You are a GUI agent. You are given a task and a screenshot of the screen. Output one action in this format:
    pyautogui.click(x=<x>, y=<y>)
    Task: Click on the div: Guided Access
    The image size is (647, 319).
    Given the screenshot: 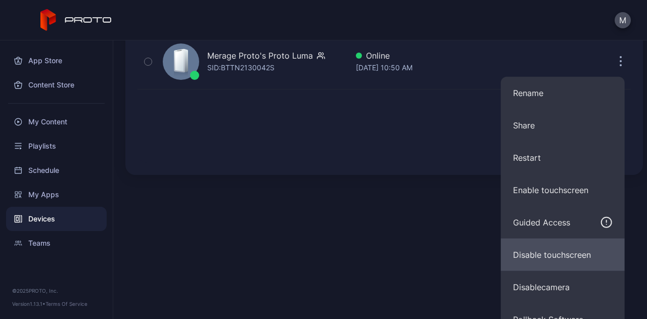 What is the action you would take?
    pyautogui.click(x=541, y=222)
    